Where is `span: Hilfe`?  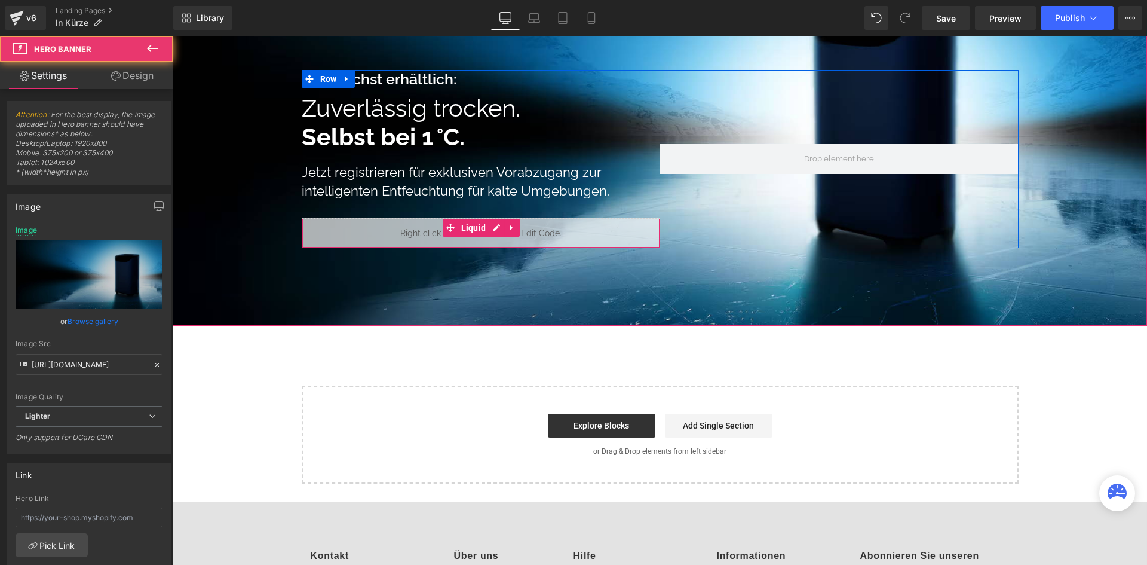
span: Hilfe is located at coordinates (412, 520).